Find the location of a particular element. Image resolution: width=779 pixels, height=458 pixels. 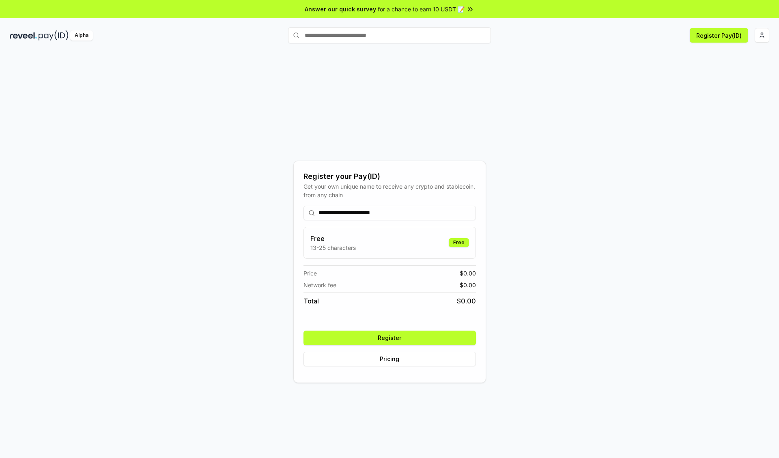

button: Pricing is located at coordinates (390, 359).